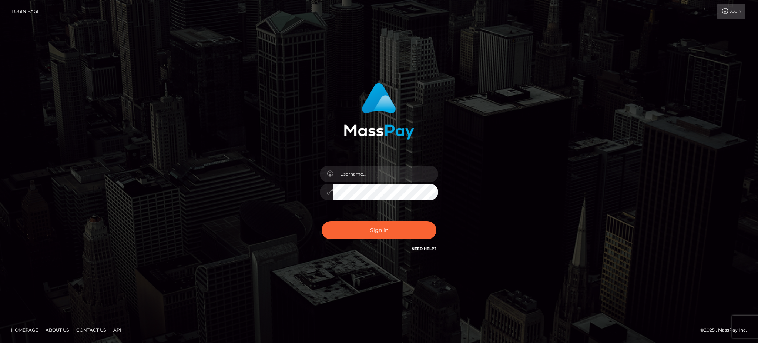 The height and width of the screenshot is (343, 758). I want to click on a: About Us, so click(57, 329).